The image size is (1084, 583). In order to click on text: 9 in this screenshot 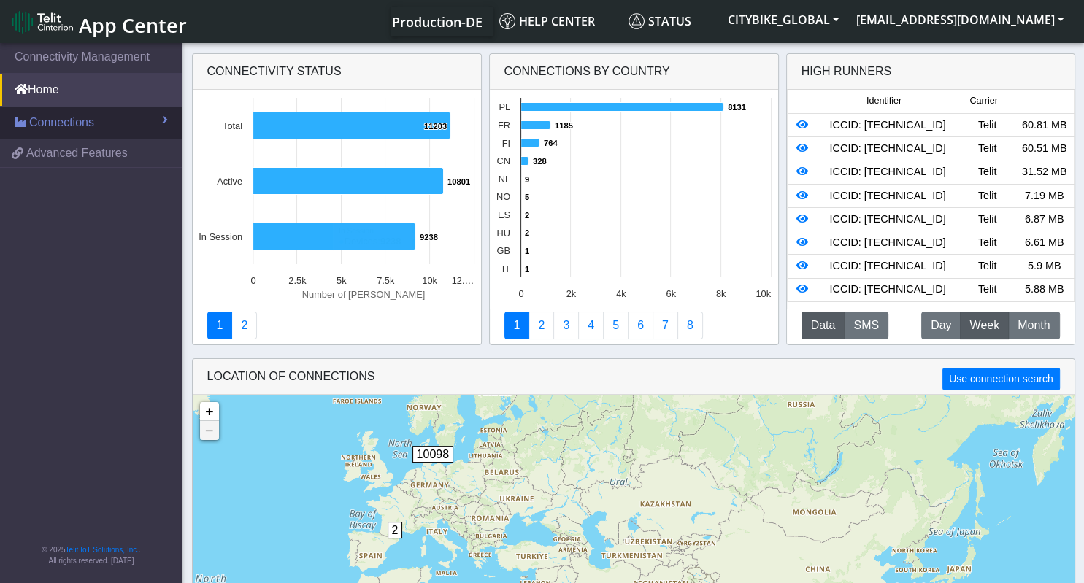, I will do `click(527, 180)`.